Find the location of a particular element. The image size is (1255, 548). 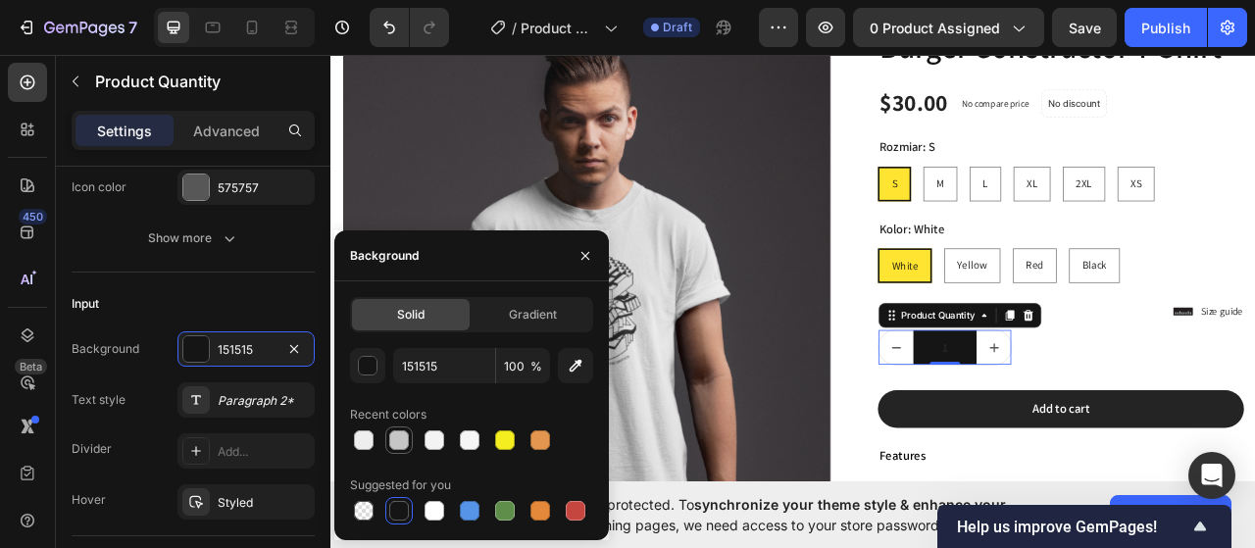

button: Publish is located at coordinates (1166, 27).